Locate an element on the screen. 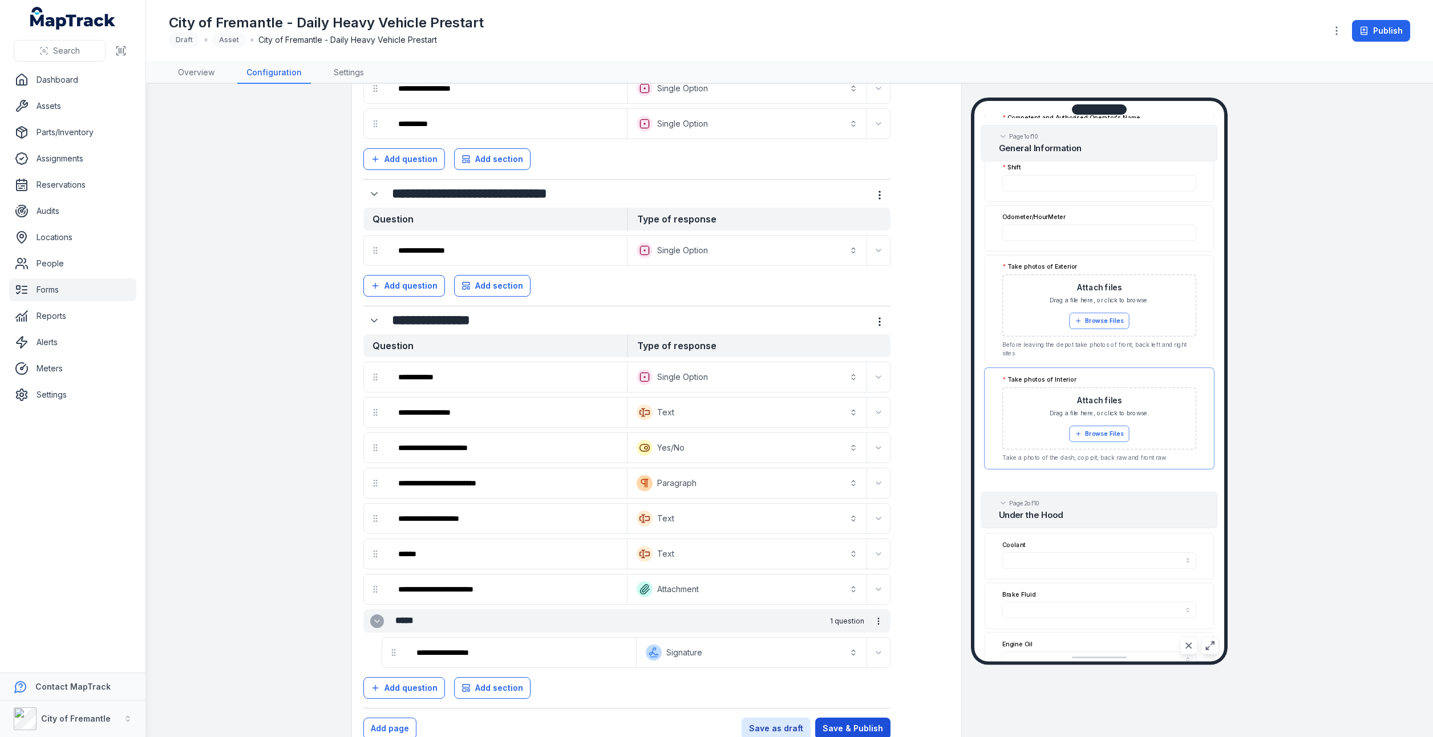  button: Search is located at coordinates (59, 51).